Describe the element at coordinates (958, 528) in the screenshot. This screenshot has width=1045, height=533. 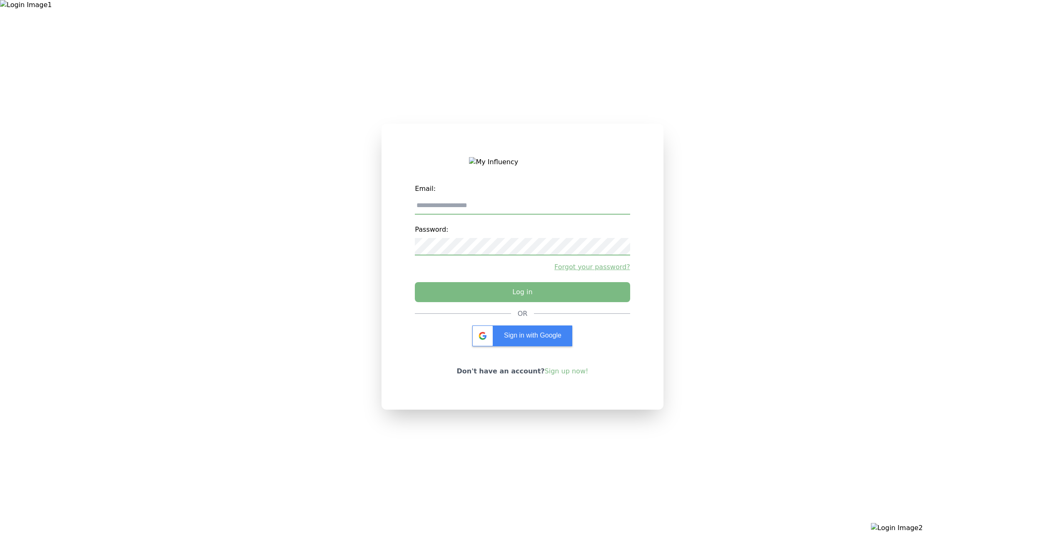
I see `img: Login Image2` at that location.